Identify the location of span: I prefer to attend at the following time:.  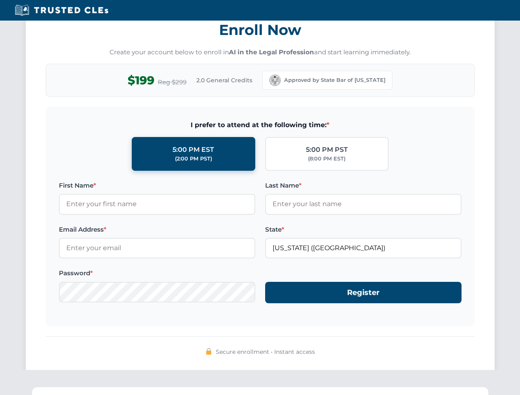
(260, 125).